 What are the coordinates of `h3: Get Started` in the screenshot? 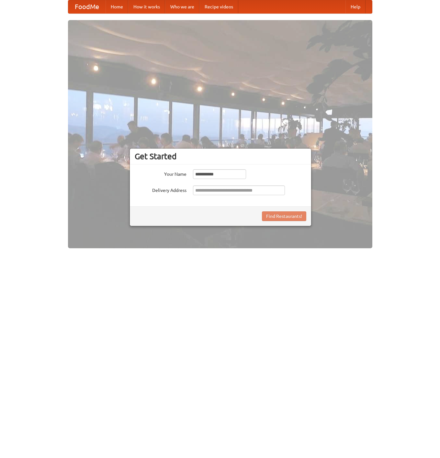 It's located at (221, 156).